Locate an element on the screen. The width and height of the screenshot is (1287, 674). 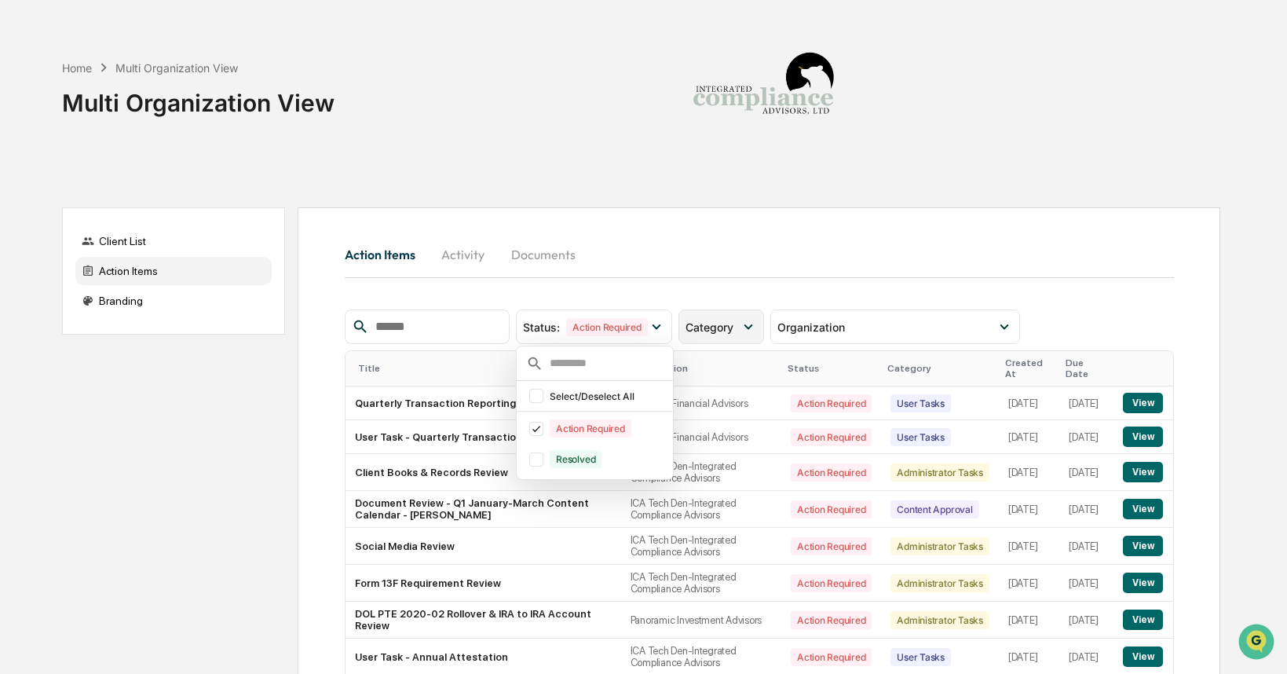
button: Action Items is located at coordinates (386, 254).